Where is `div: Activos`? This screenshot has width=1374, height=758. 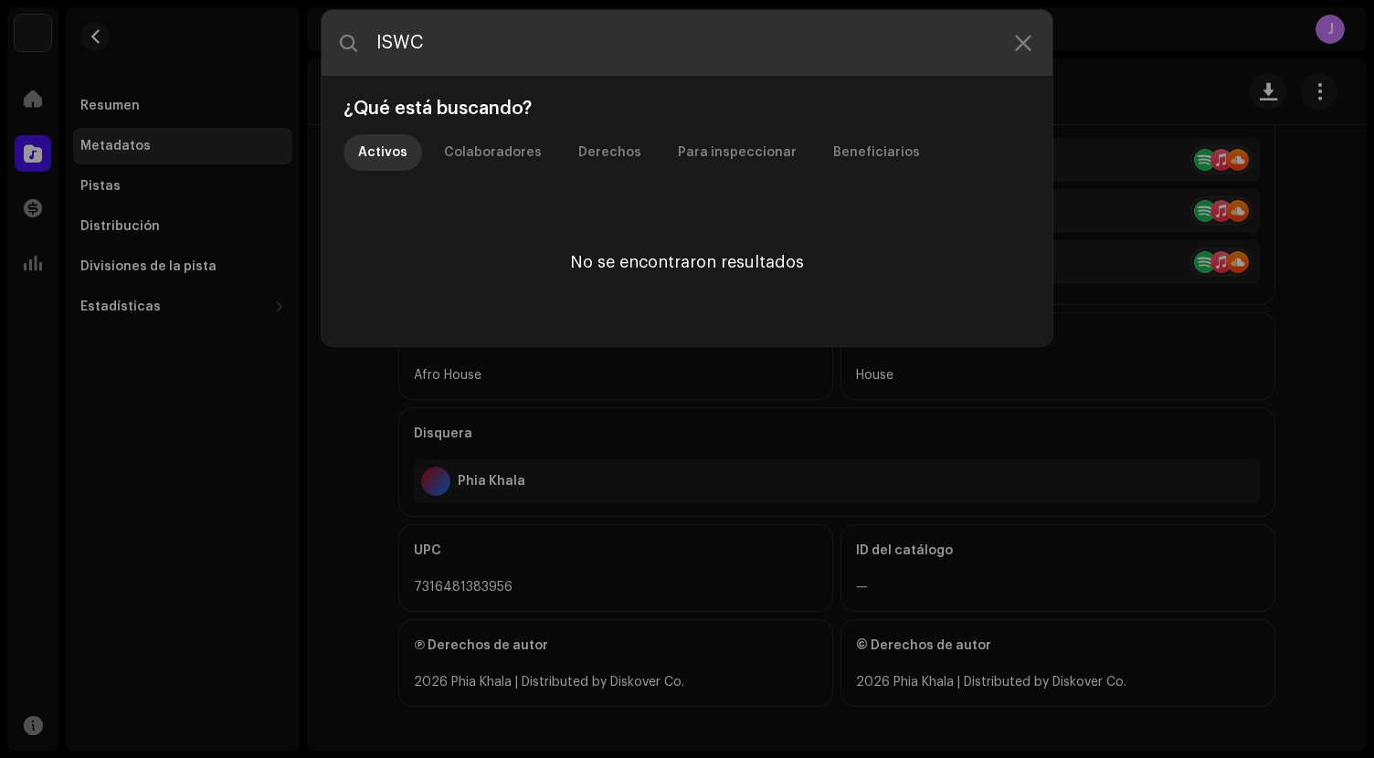 div: Activos is located at coordinates (383, 153).